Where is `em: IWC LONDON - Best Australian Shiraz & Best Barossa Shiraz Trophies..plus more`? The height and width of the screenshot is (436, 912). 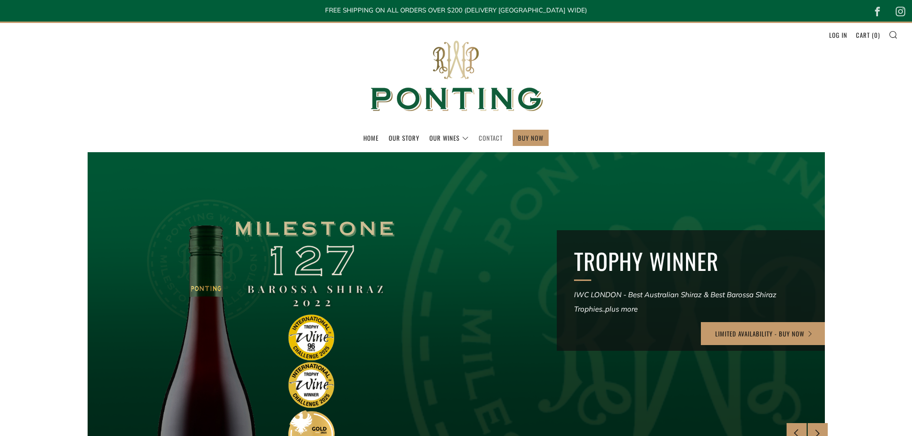
em: IWC LONDON - Best Australian Shiraz & Best Barossa Shiraz Trophies..plus more is located at coordinates (675, 302).